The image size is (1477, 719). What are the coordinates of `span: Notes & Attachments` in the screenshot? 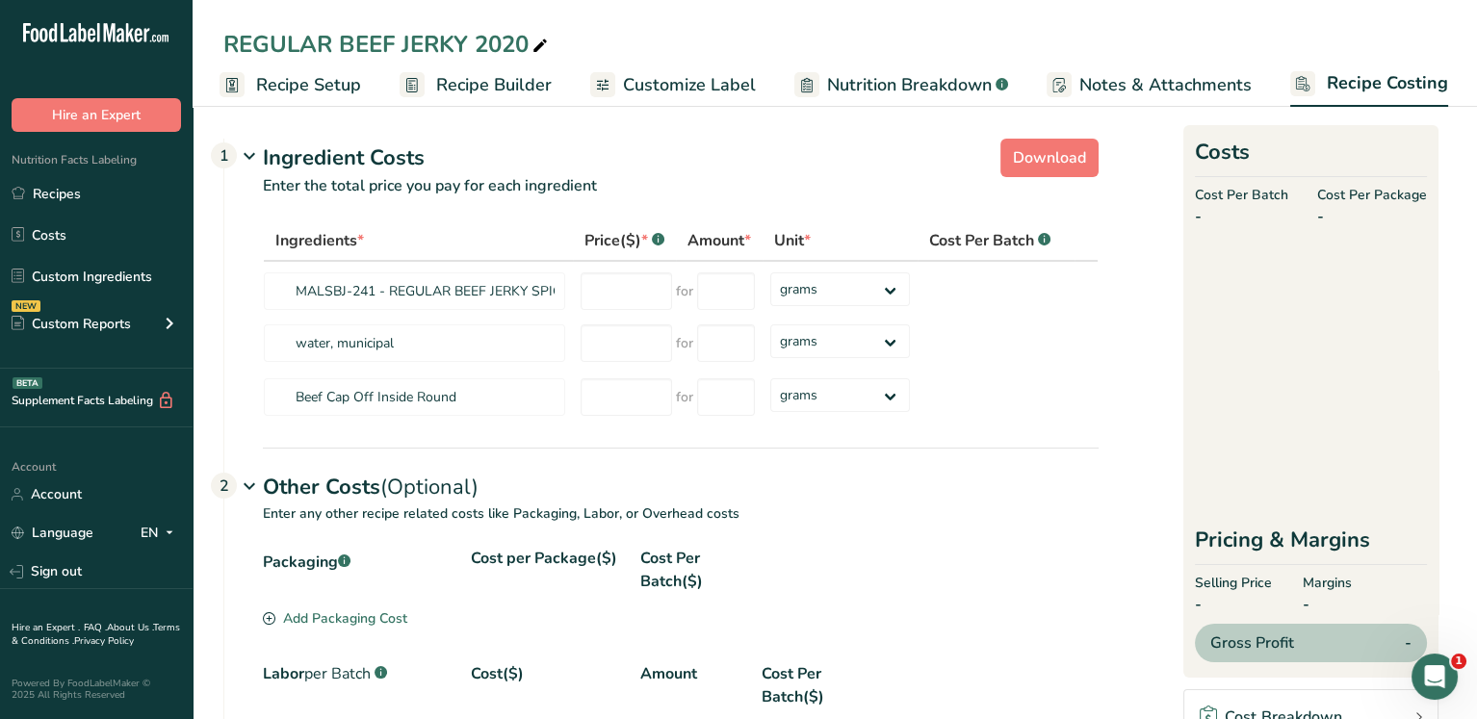 It's located at (1165, 85).